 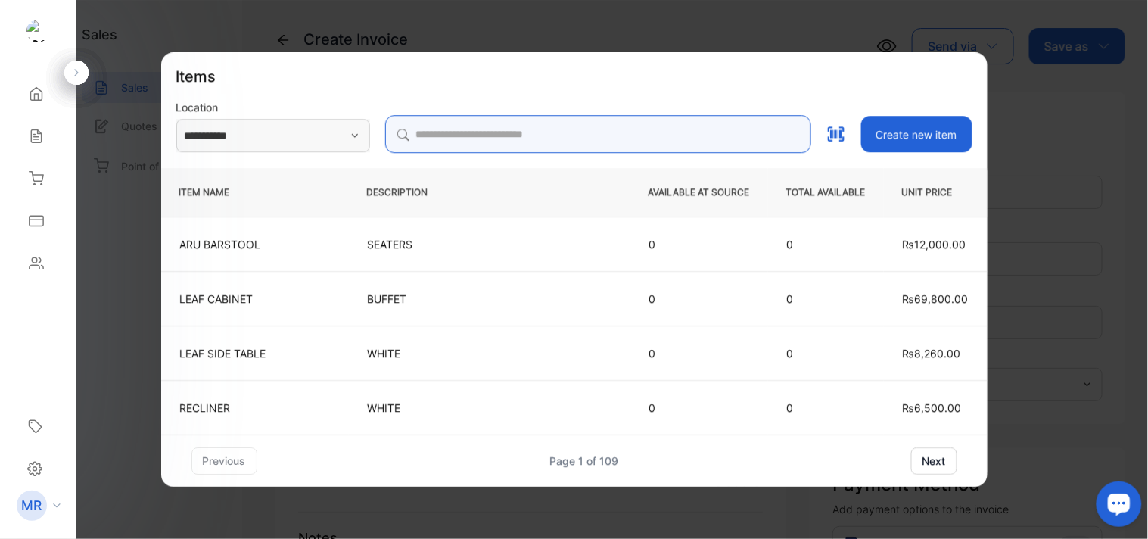 What do you see at coordinates (934, 461) in the screenshot?
I see `button: next` at bounding box center [934, 461].